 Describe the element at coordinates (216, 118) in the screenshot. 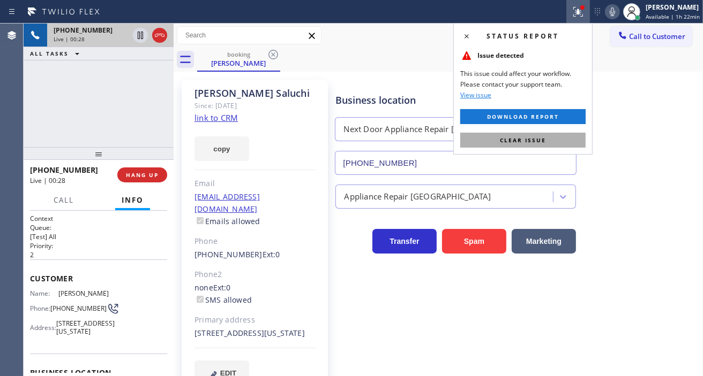

I see `a: link to CRM` at that location.